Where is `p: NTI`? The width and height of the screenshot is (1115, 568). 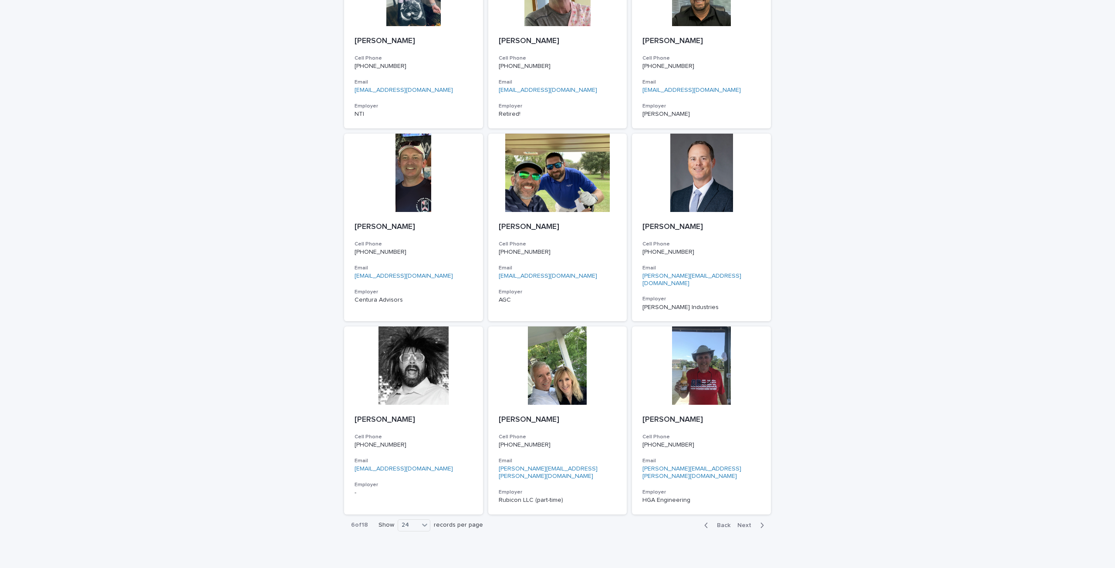
p: NTI is located at coordinates (413, 114).